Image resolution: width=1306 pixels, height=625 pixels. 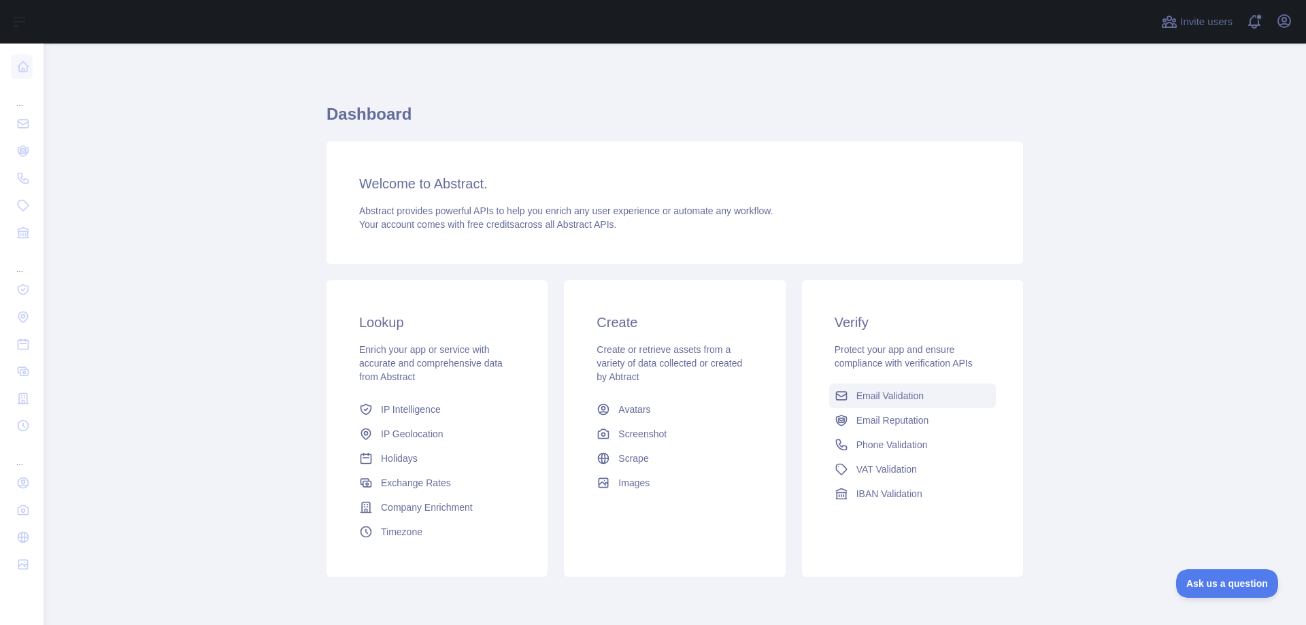 I want to click on h3: Welcome to Abstract., so click(x=675, y=184).